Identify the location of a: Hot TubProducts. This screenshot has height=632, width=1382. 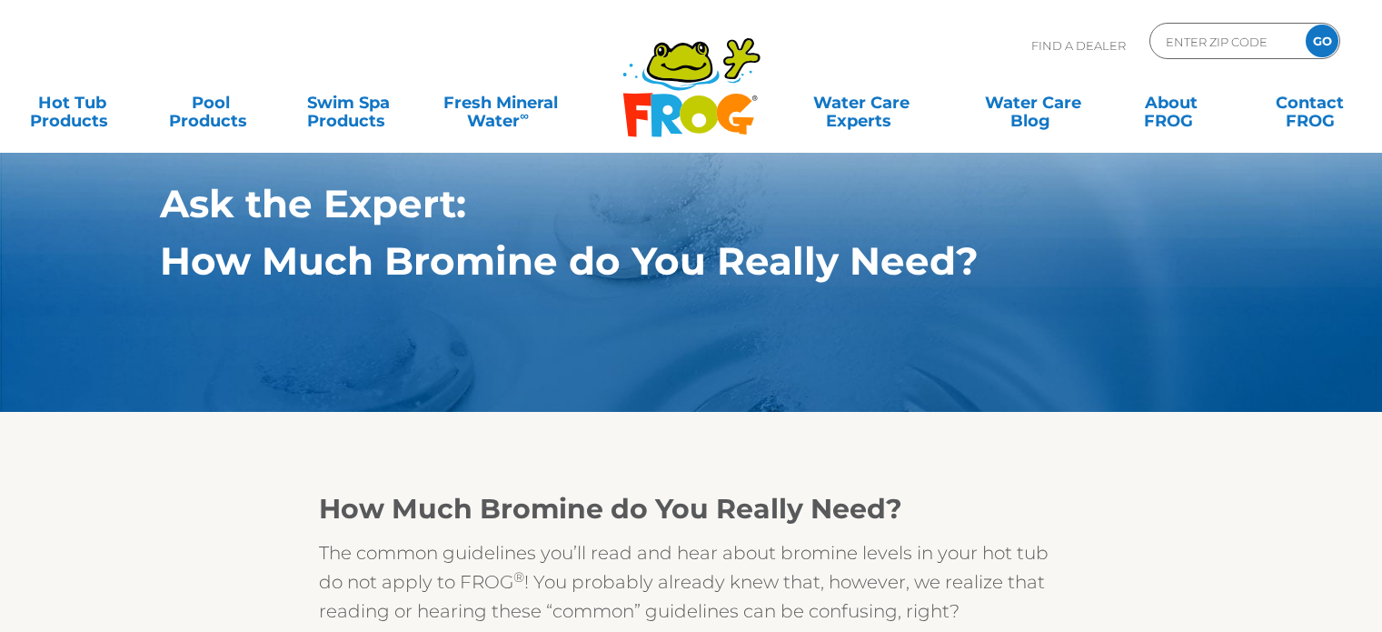
(72, 103).